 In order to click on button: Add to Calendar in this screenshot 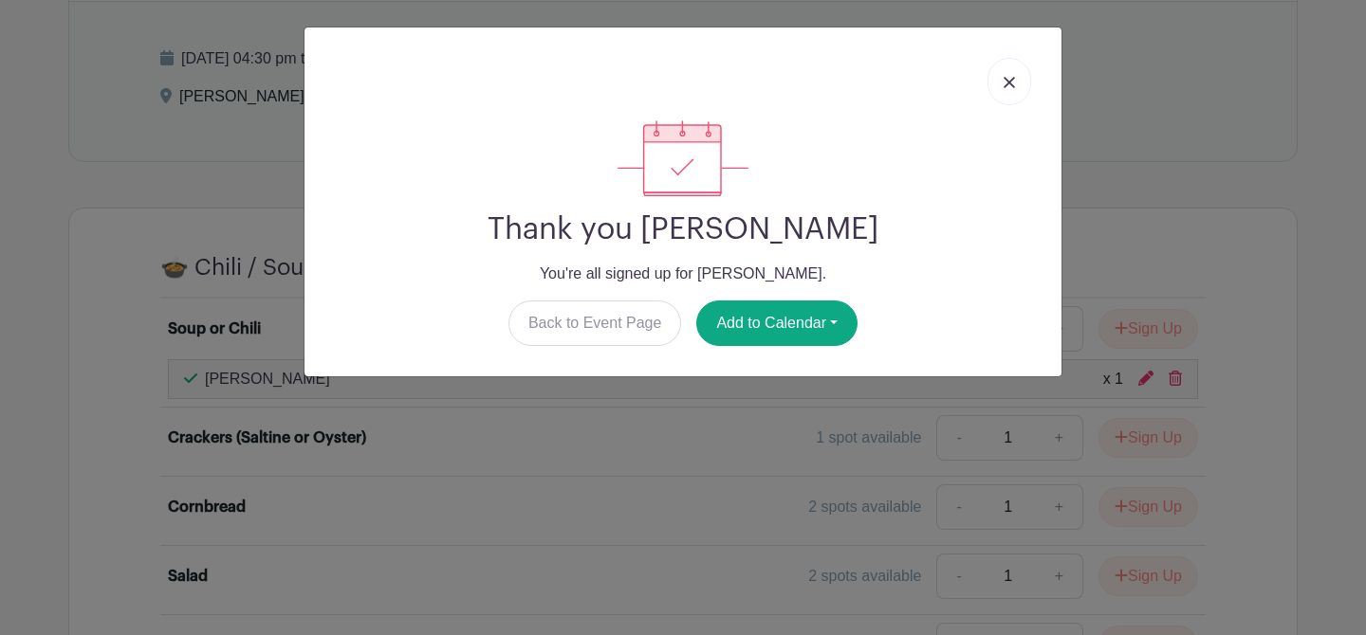, I will do `click(777, 323)`.